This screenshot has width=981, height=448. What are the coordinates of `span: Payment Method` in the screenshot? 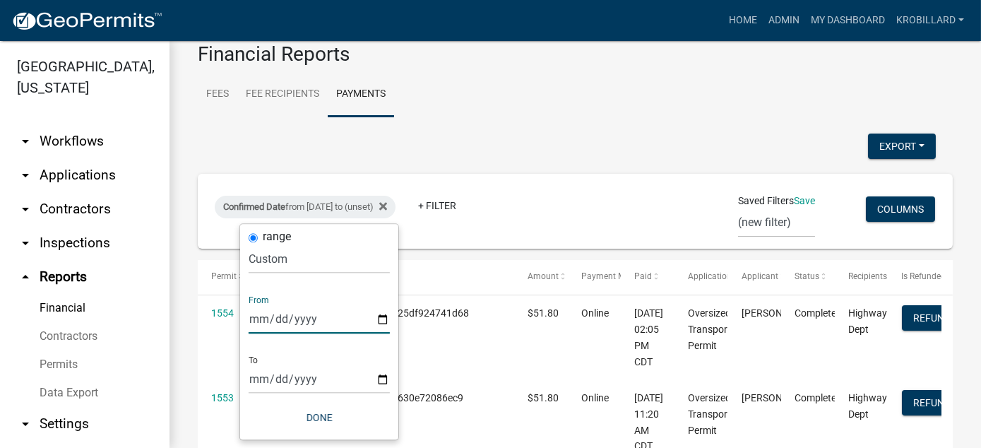 It's located at (614, 276).